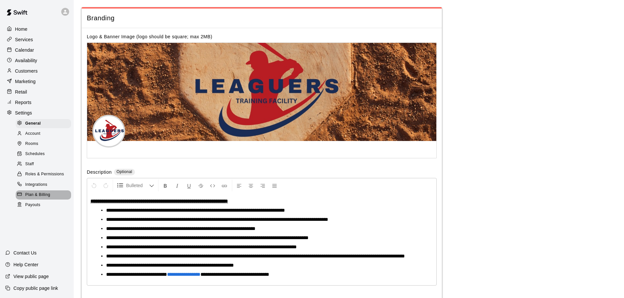 The image size is (624, 298). I want to click on div: Settings, so click(37, 113).